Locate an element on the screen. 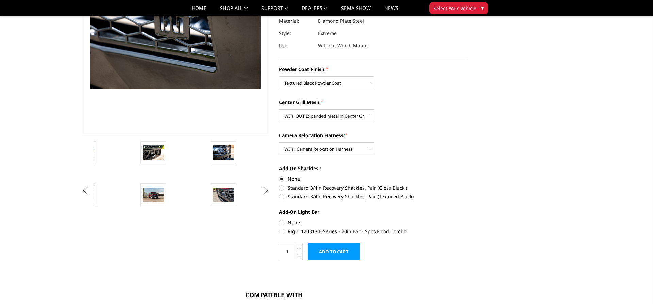 This screenshot has width=653, height=304. a: SEMA Show is located at coordinates (356, 11).